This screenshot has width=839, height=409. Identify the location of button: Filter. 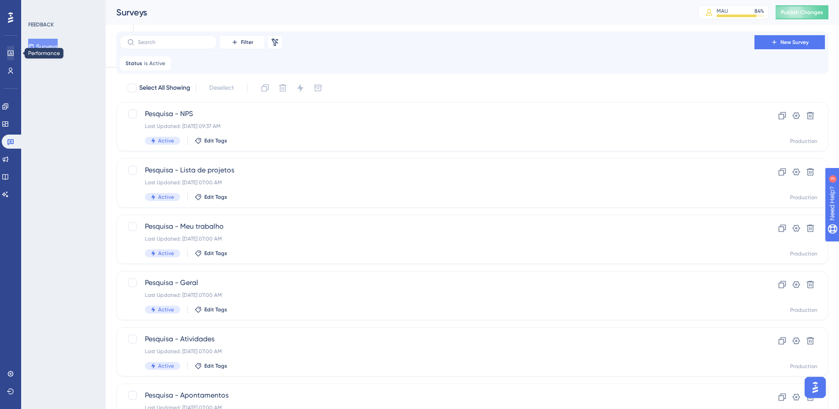
(242, 42).